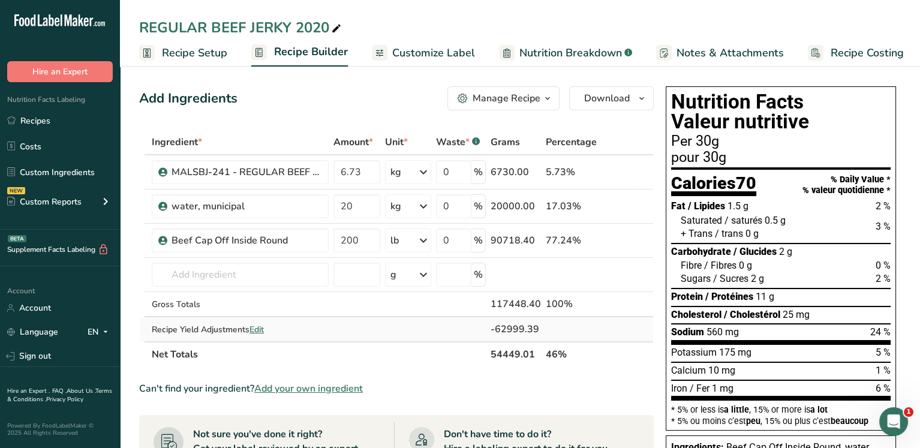  I want to click on a: Notes & Attachments, so click(719, 53).